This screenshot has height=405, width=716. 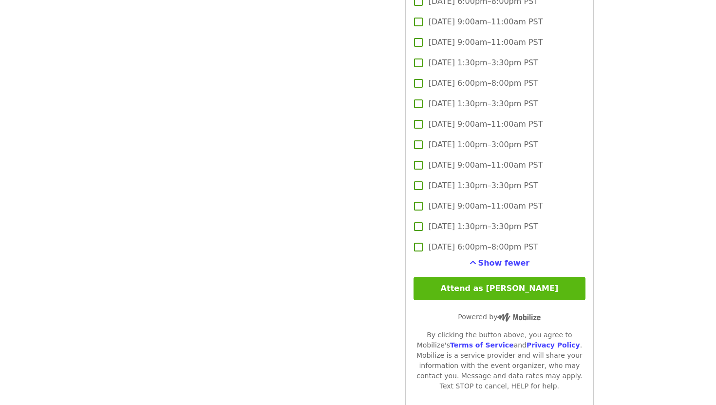 I want to click on div: By clicking the button above, you agree to Mobilize's and . Mobilize is a service provider and wi..., so click(x=499, y=360).